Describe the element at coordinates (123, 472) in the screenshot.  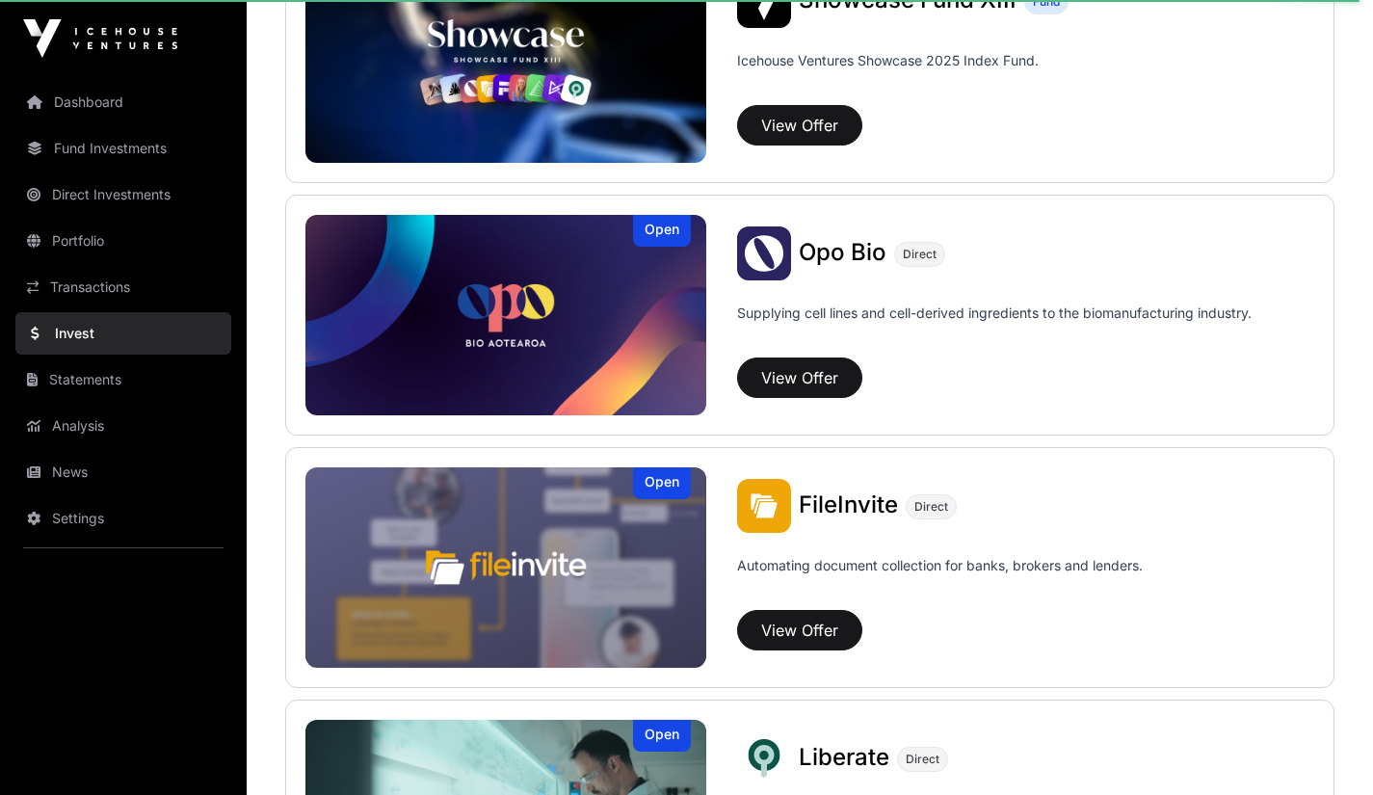
I see `a: News` at that location.